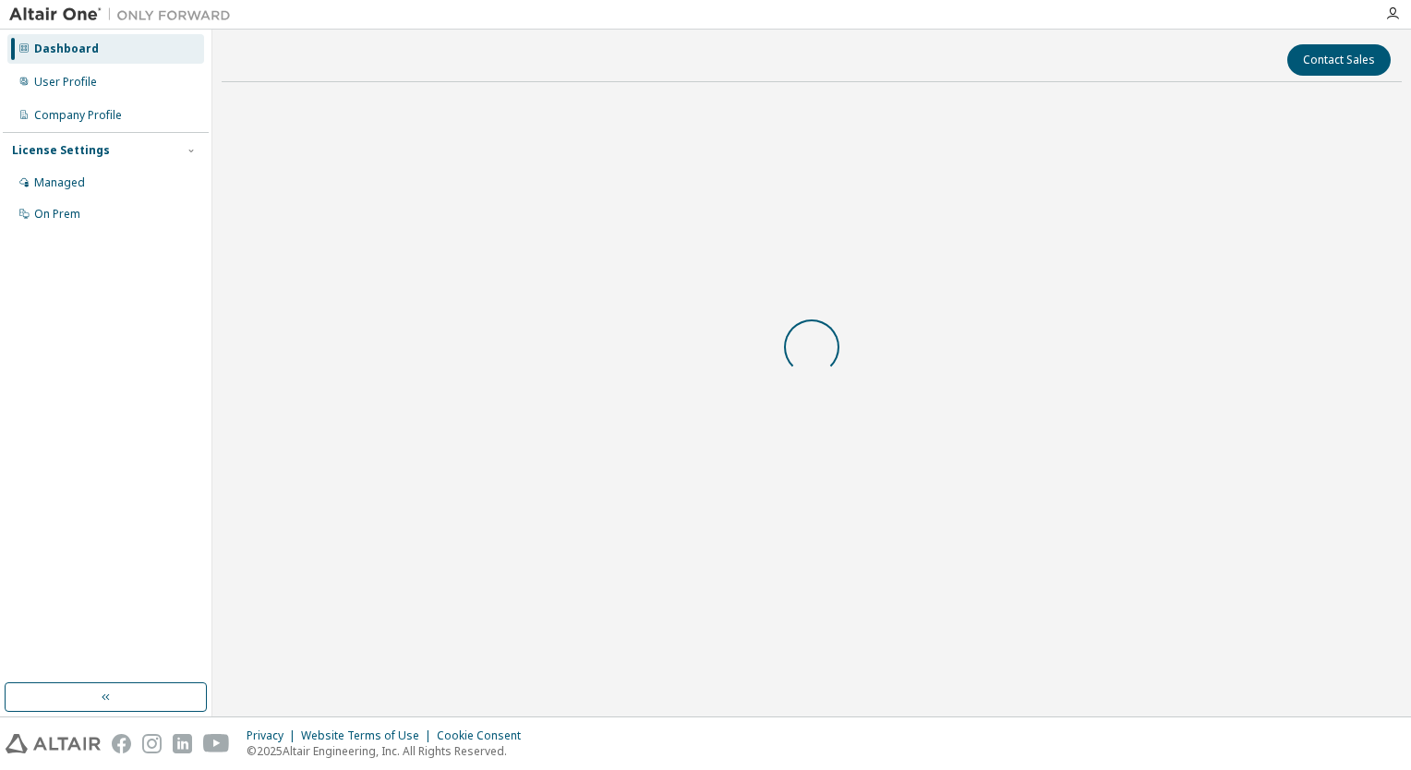 Image resolution: width=1411 pixels, height=770 pixels. Describe the element at coordinates (182, 743) in the screenshot. I see `img: linkedin.svg` at that location.